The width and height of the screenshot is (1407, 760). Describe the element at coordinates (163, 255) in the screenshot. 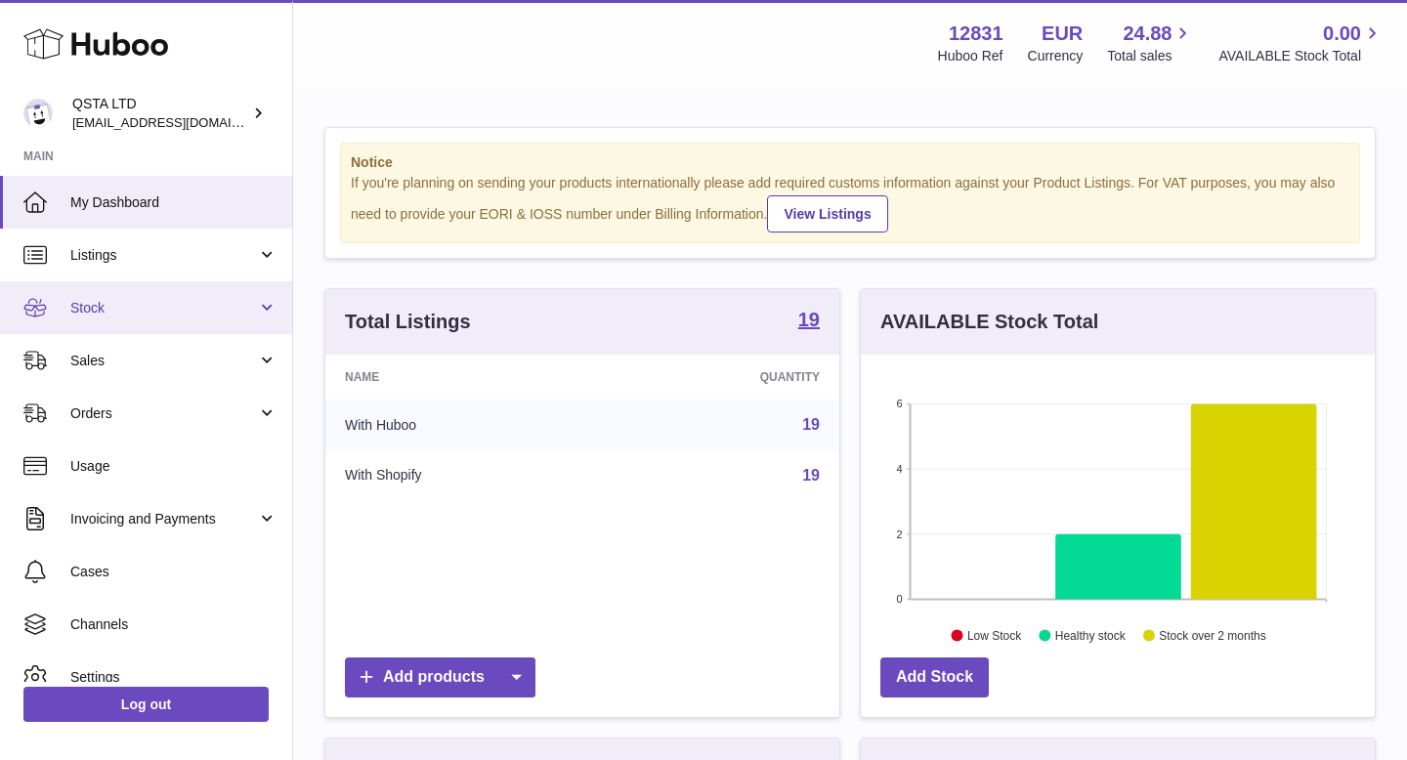

I see `span: Listings` at that location.